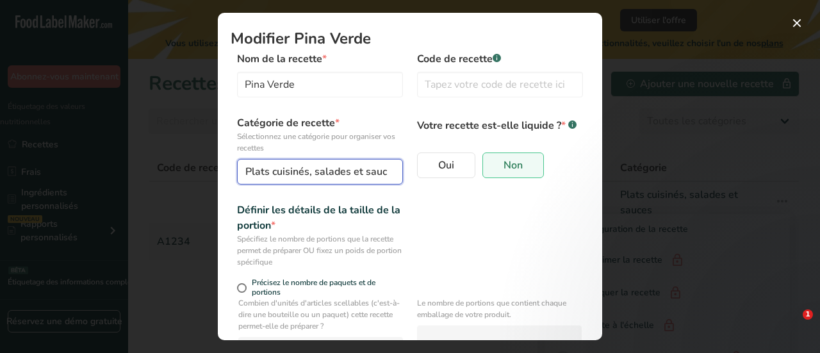  What do you see at coordinates (286, 123) in the screenshot?
I see `font: Catégorie de recette` at bounding box center [286, 123].